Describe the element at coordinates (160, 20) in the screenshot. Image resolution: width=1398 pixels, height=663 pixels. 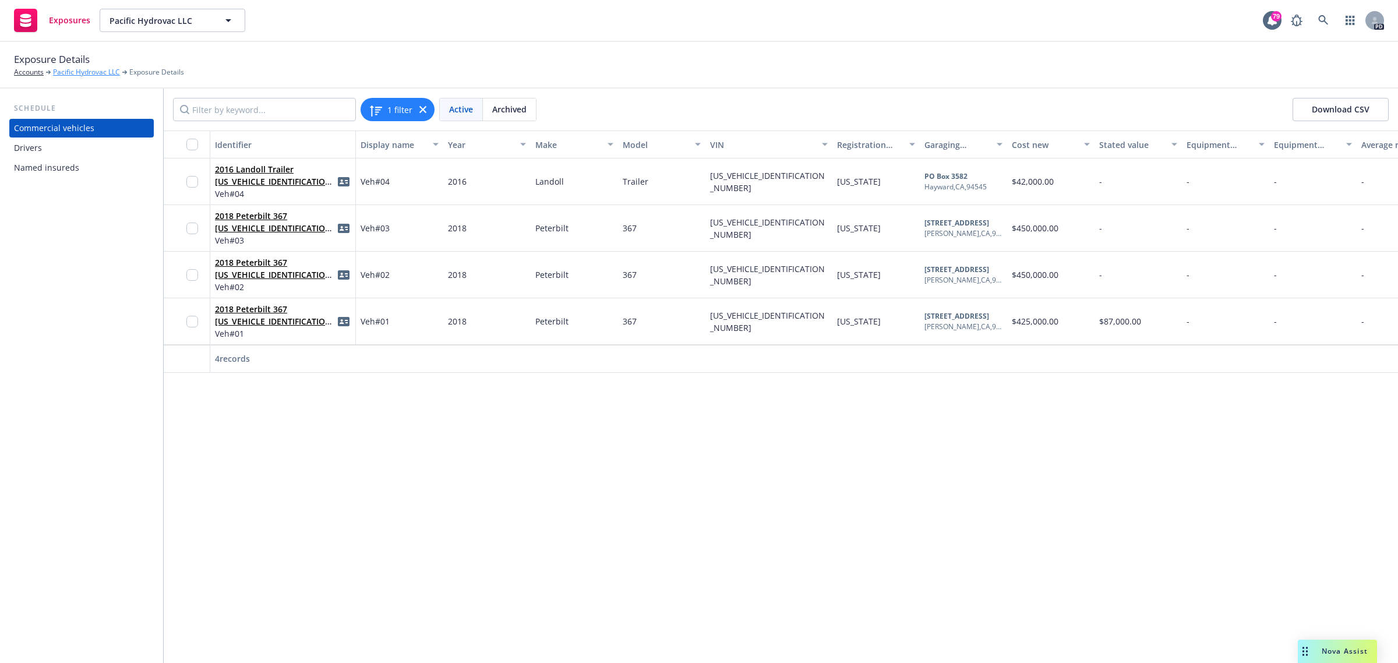
I see `span: Pacific Hydrovac LLC` at that location.